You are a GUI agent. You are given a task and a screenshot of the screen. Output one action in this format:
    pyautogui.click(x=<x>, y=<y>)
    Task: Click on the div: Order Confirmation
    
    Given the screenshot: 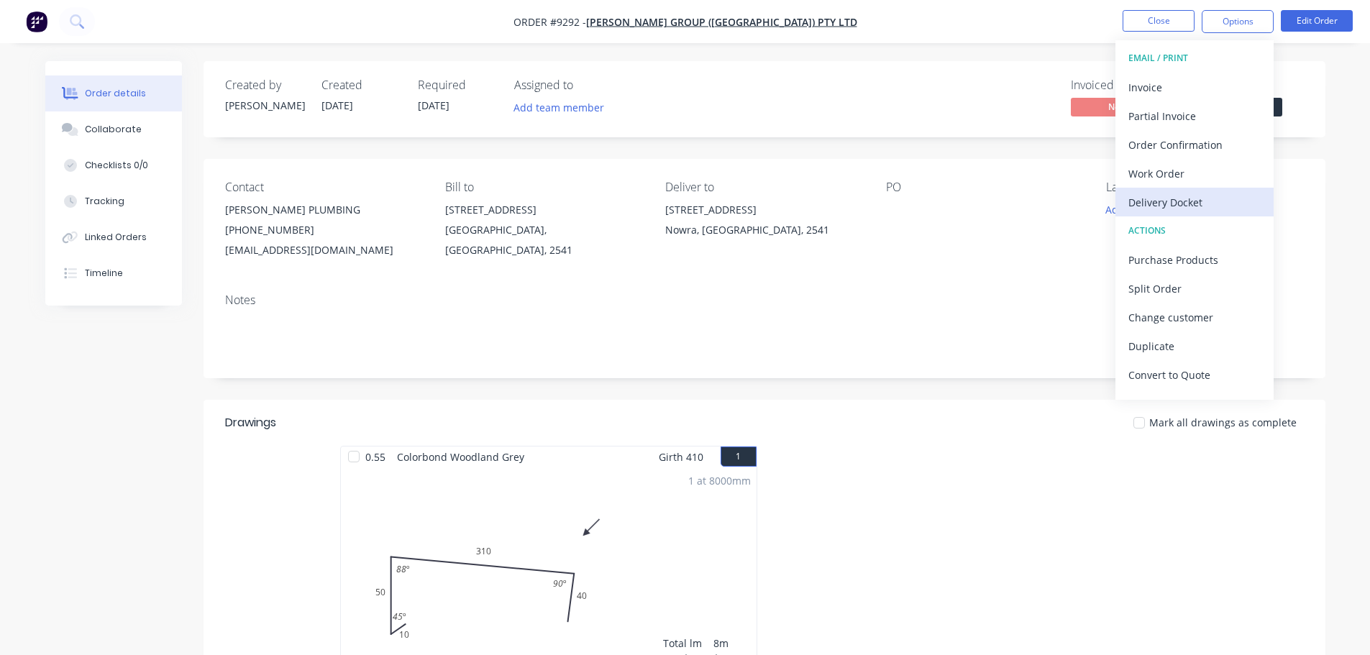 What is the action you would take?
    pyautogui.click(x=1195, y=145)
    